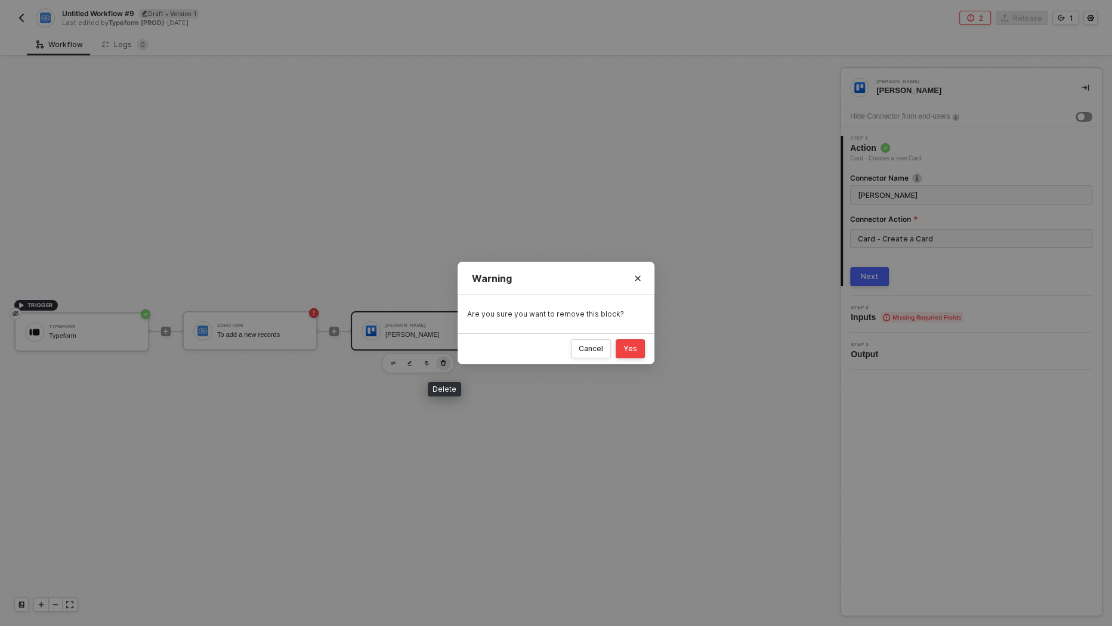 This screenshot has height=626, width=1112. What do you see at coordinates (21, 18) in the screenshot?
I see `button: back` at bounding box center [21, 18].